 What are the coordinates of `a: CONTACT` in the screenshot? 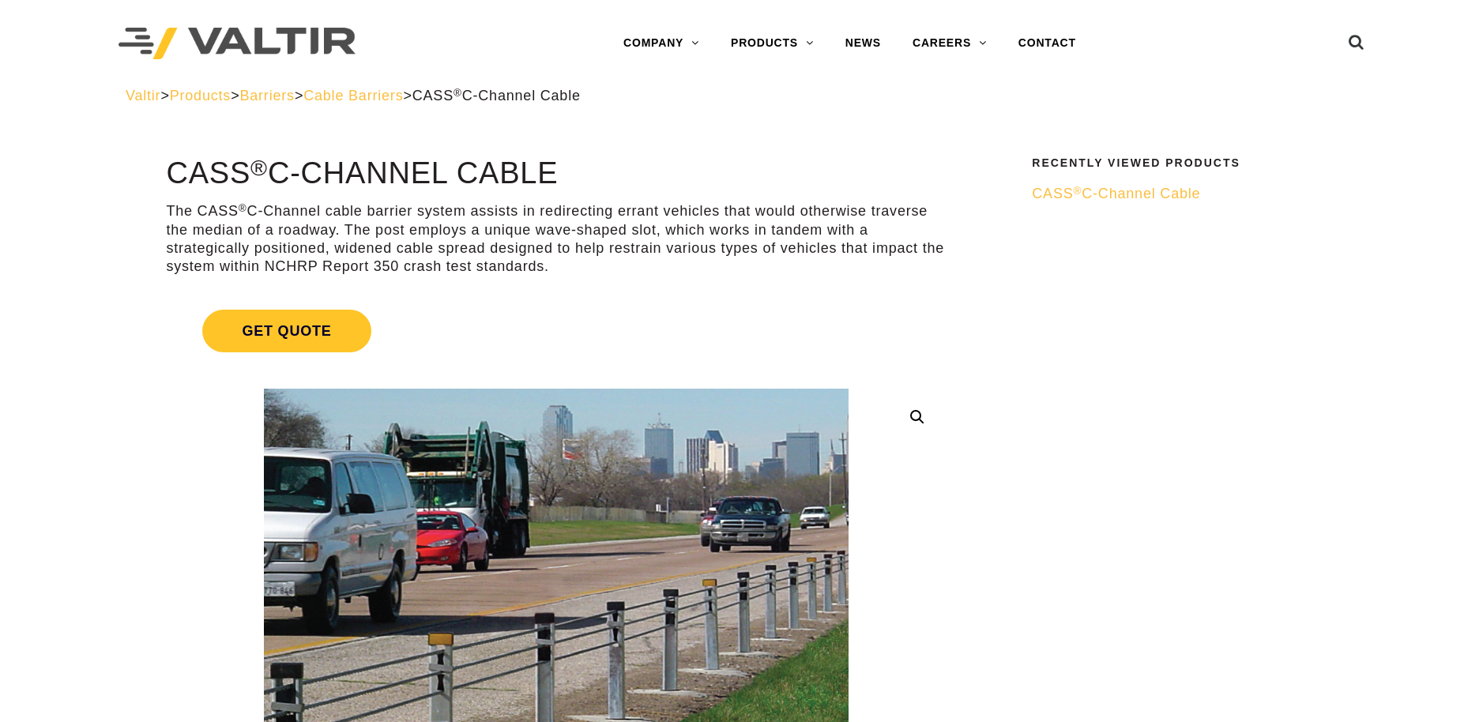 It's located at (1047, 43).